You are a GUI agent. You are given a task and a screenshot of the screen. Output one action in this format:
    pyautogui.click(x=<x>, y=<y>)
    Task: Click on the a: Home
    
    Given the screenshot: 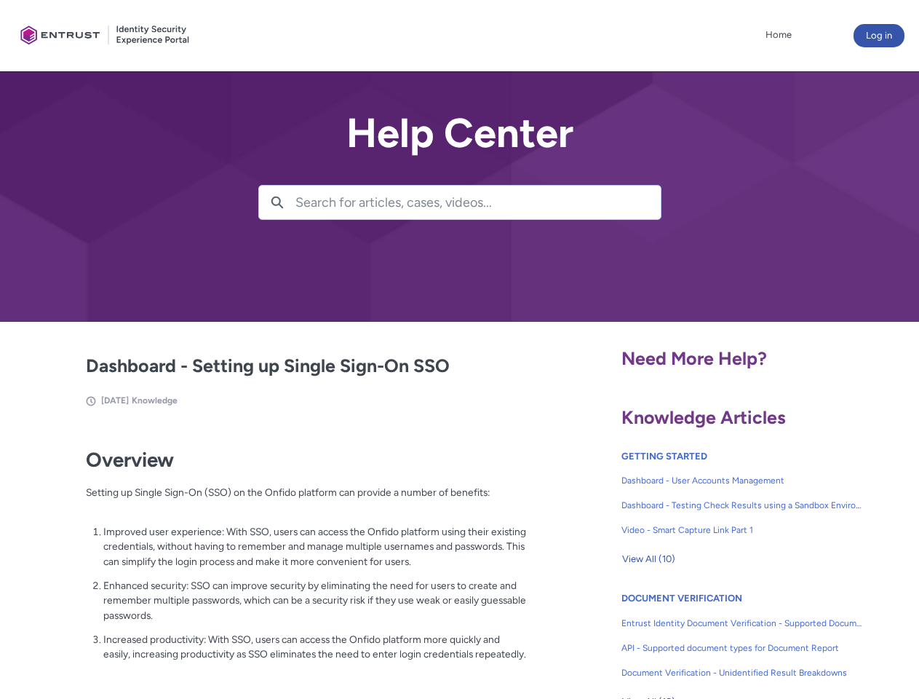 What is the action you would take?
    pyautogui.click(x=779, y=35)
    